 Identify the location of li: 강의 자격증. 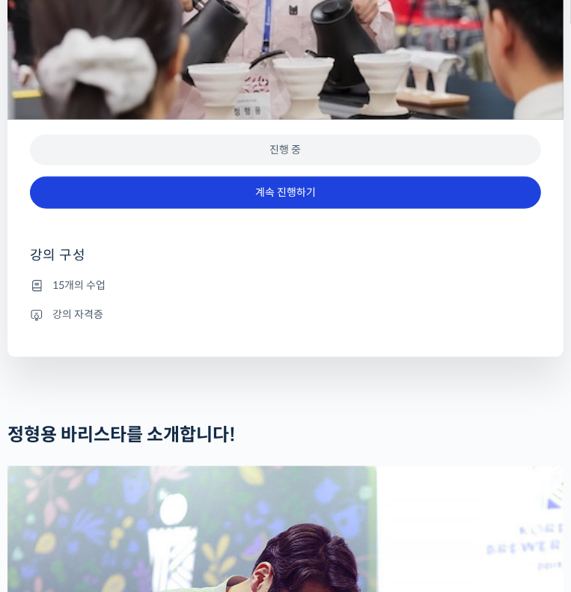
(285, 314).